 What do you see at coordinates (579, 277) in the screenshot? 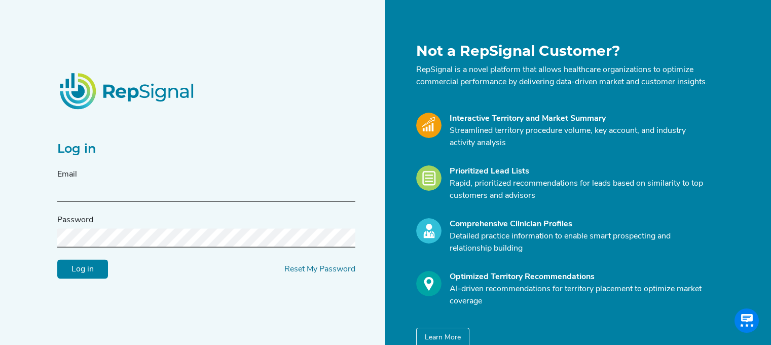
I see `div: Optimized Territory Recommendations` at bounding box center [579, 277].